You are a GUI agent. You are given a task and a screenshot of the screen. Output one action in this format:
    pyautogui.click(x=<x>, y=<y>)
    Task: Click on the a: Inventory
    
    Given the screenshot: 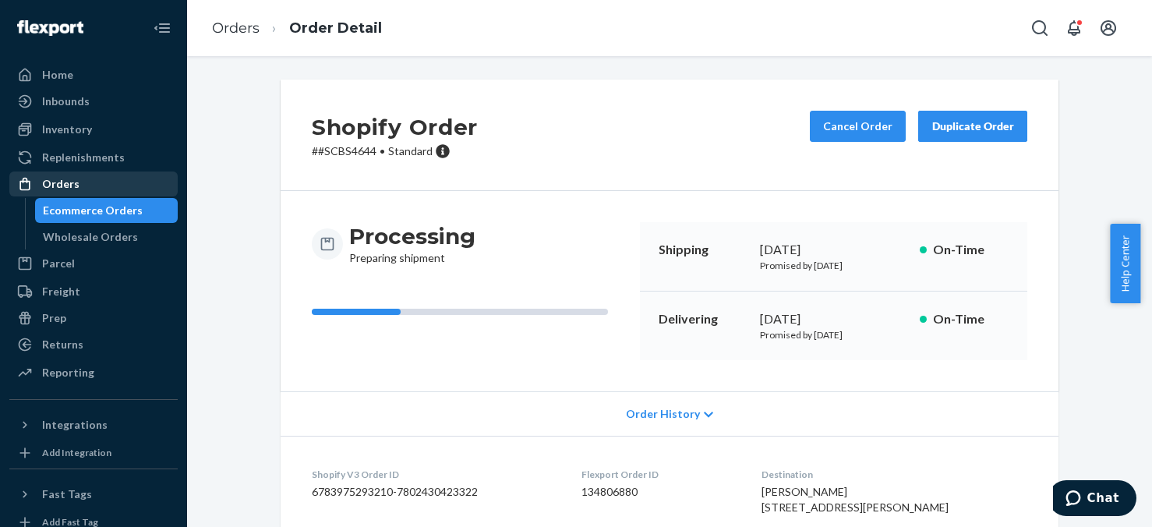 What is the action you would take?
    pyautogui.click(x=94, y=129)
    